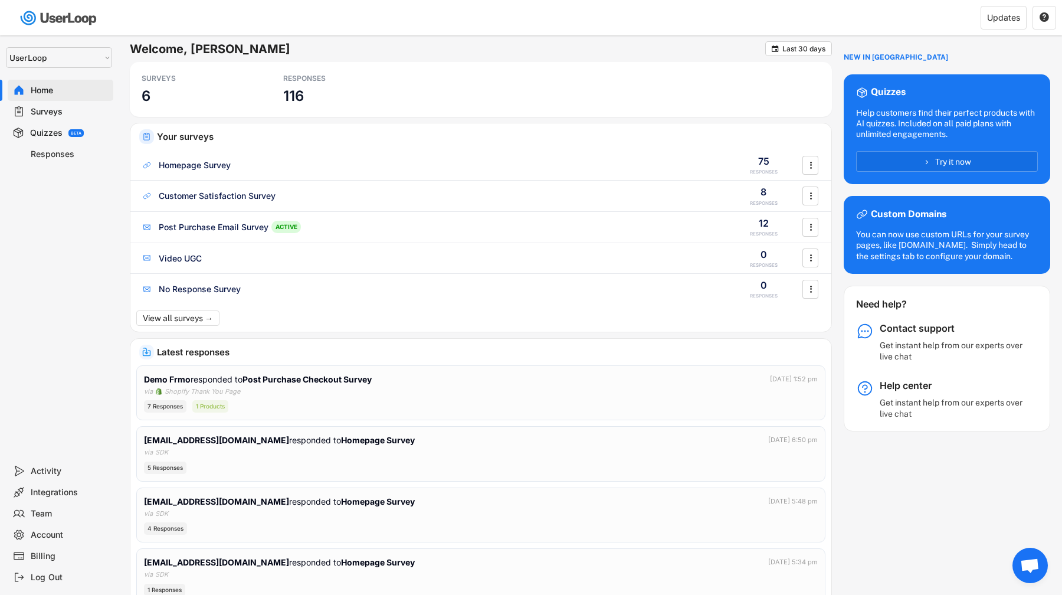 The height and width of the screenshot is (595, 1062). I want to click on div: Responses, so click(70, 154).